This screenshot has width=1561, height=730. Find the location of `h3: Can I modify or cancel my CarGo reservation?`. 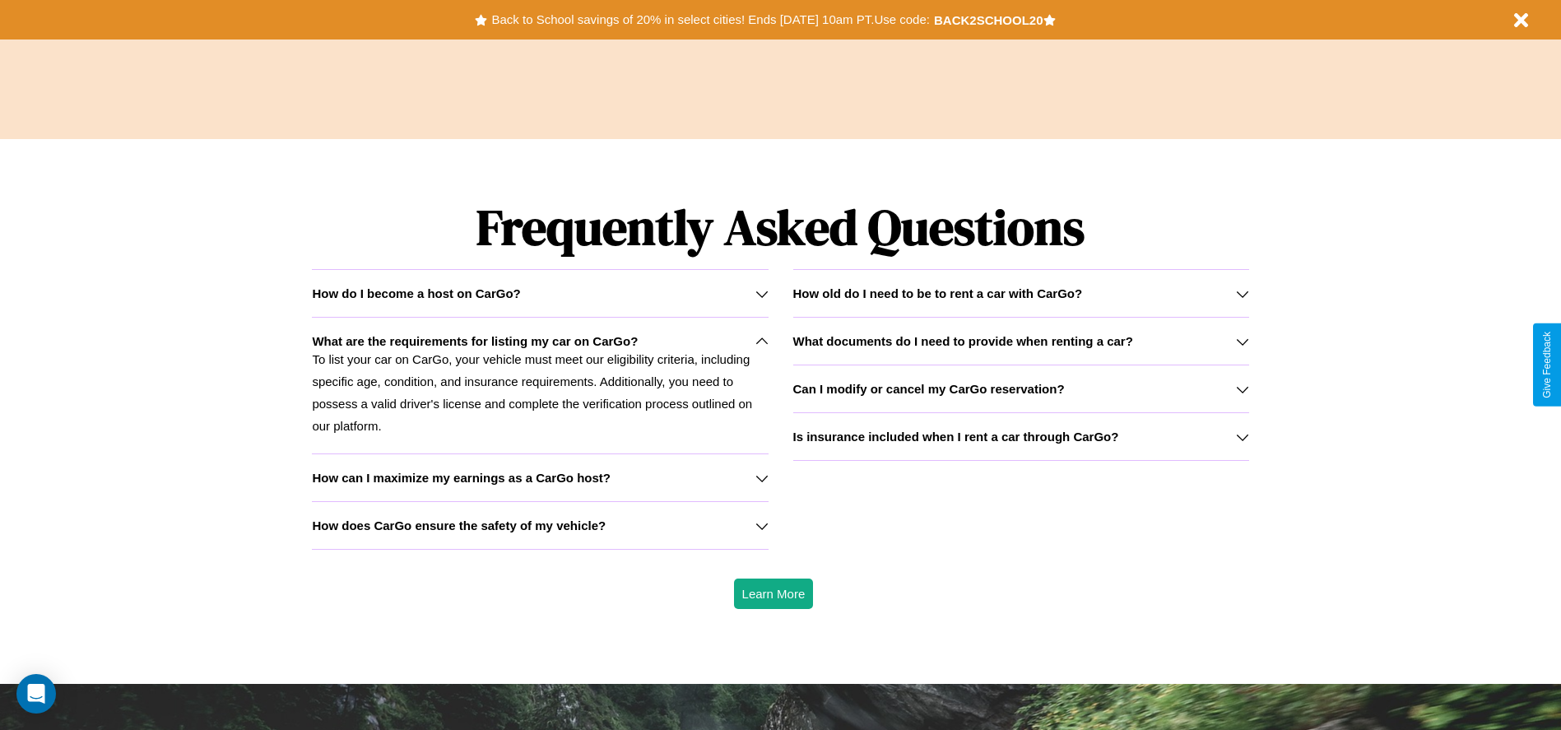

h3: Can I modify or cancel my CarGo reservation? is located at coordinates (929, 388).